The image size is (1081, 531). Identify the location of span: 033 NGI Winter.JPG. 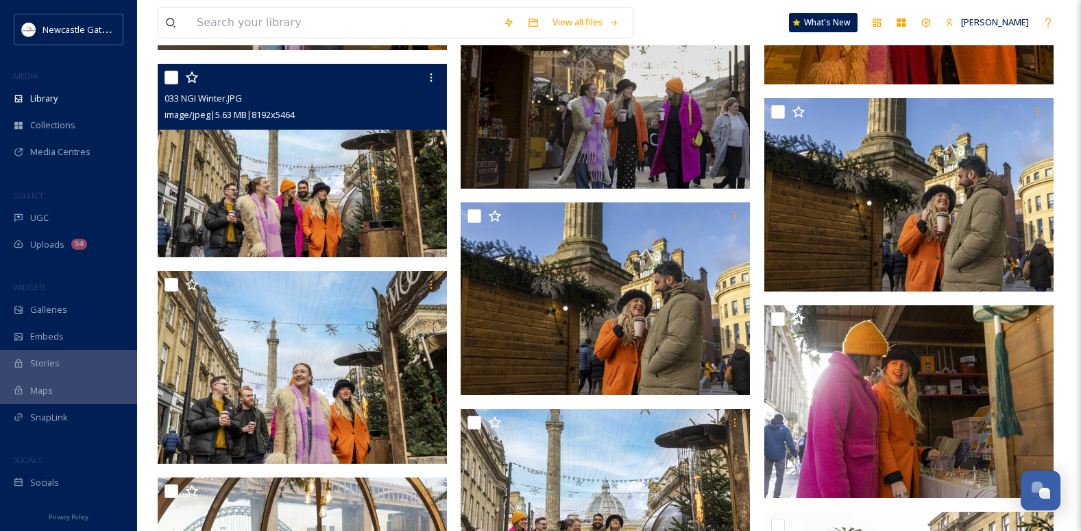
(203, 98).